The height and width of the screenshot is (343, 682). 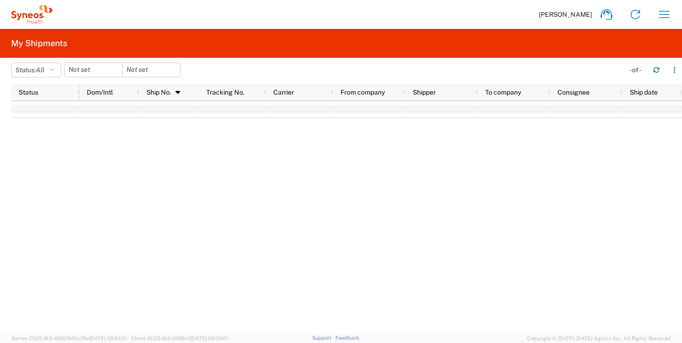 What do you see at coordinates (324, 338) in the screenshot?
I see `a: Support` at bounding box center [324, 338].